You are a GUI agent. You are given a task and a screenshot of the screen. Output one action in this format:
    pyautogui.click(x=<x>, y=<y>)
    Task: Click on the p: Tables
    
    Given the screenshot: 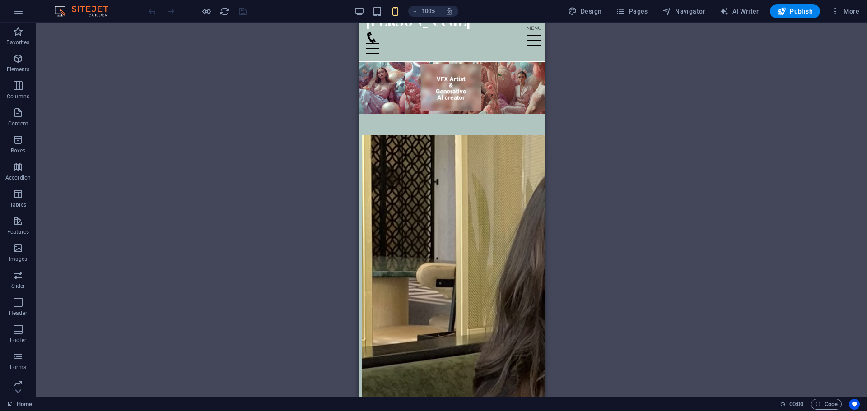 What is the action you would take?
    pyautogui.click(x=18, y=205)
    